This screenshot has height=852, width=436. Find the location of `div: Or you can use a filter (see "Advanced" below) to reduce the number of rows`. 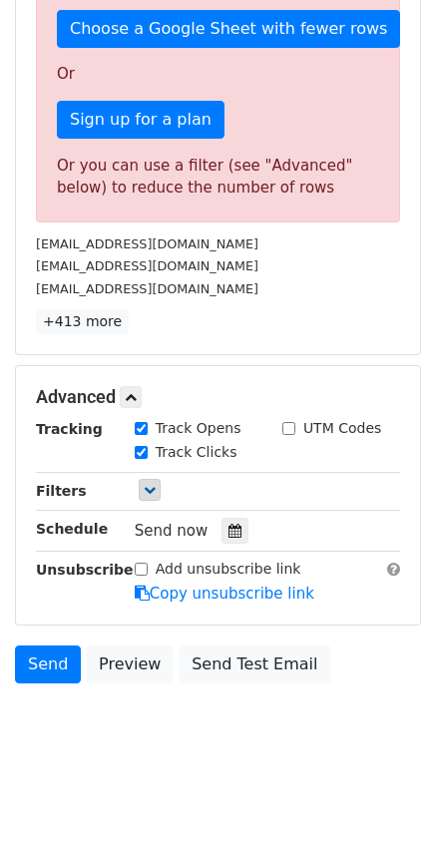

div: Or you can use a filter (see "Advanced" below) to reduce the number of rows is located at coordinates (217, 177).